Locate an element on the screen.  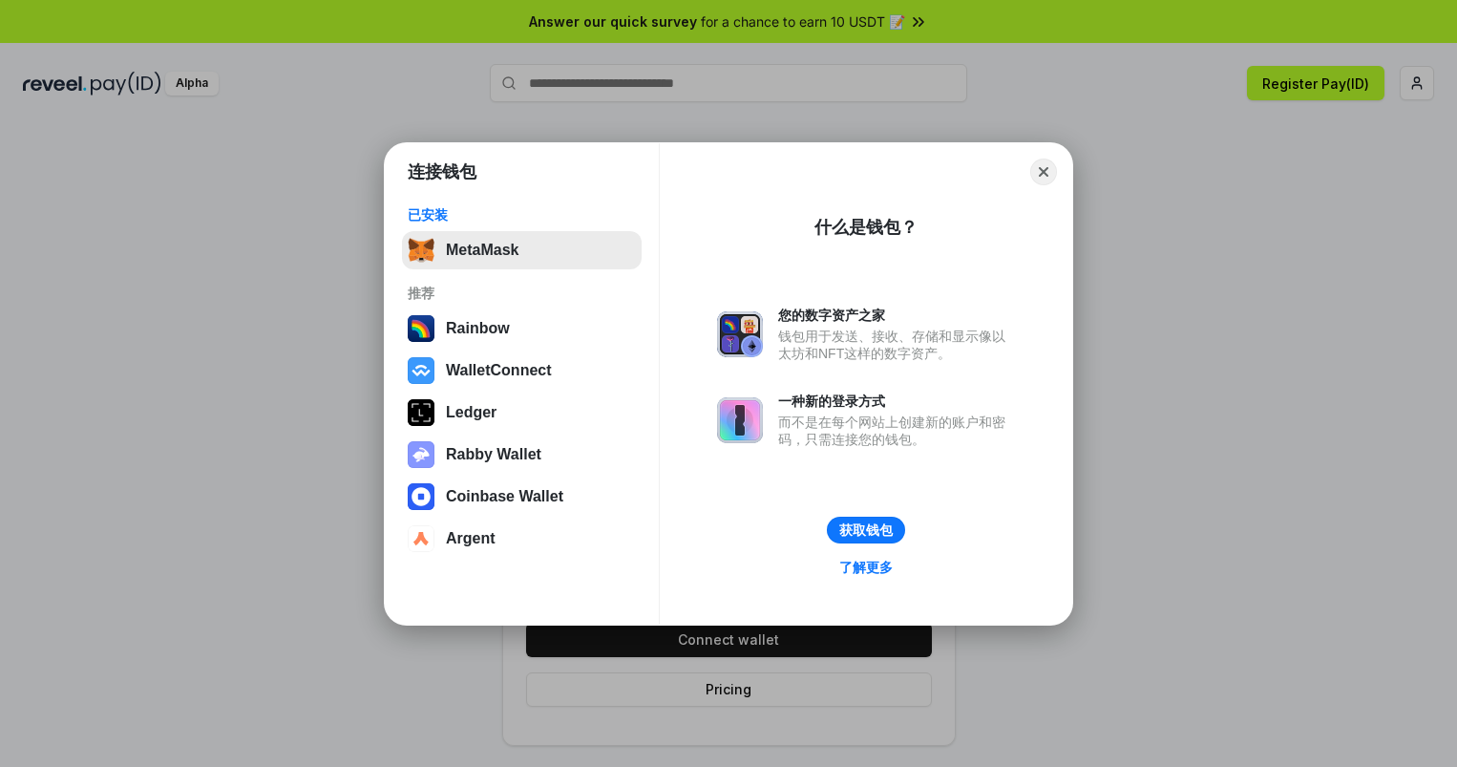
button: Coinbase Wallet is located at coordinates (521, 496).